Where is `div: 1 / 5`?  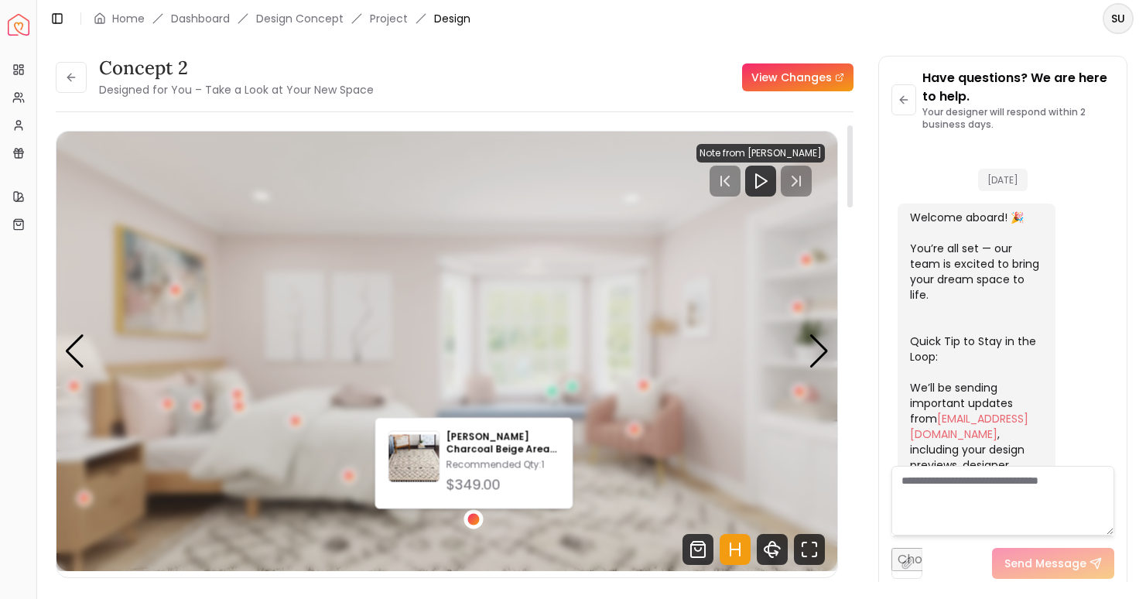 div: 1 / 5 is located at coordinates (446, 351).